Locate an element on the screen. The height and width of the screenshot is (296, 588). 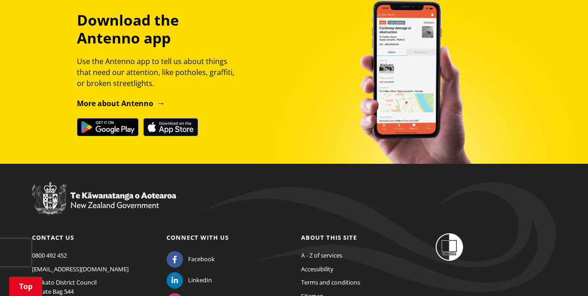
a: New Zealand Government is located at coordinates (104, 207).